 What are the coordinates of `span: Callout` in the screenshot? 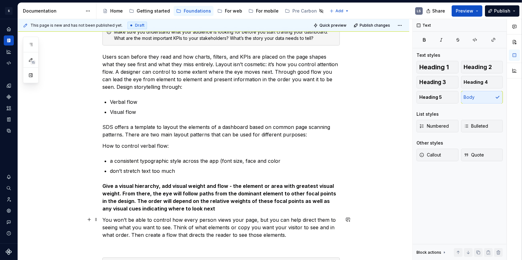 It's located at (430, 155).